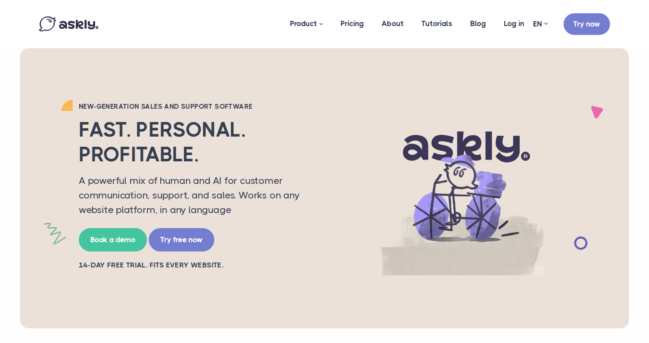 The image size is (649, 343). I want to click on a: Tutorials, so click(437, 23).